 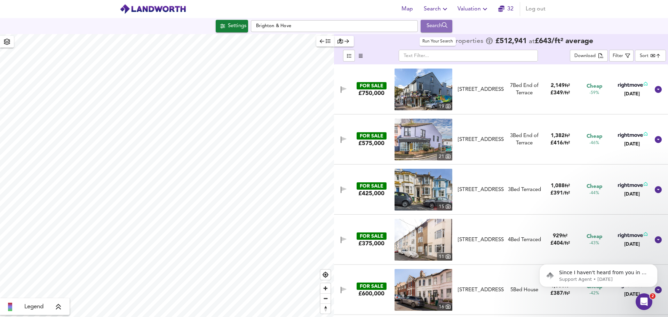 What do you see at coordinates (653, 296) in the screenshot?
I see `span: 2` at bounding box center [653, 296].